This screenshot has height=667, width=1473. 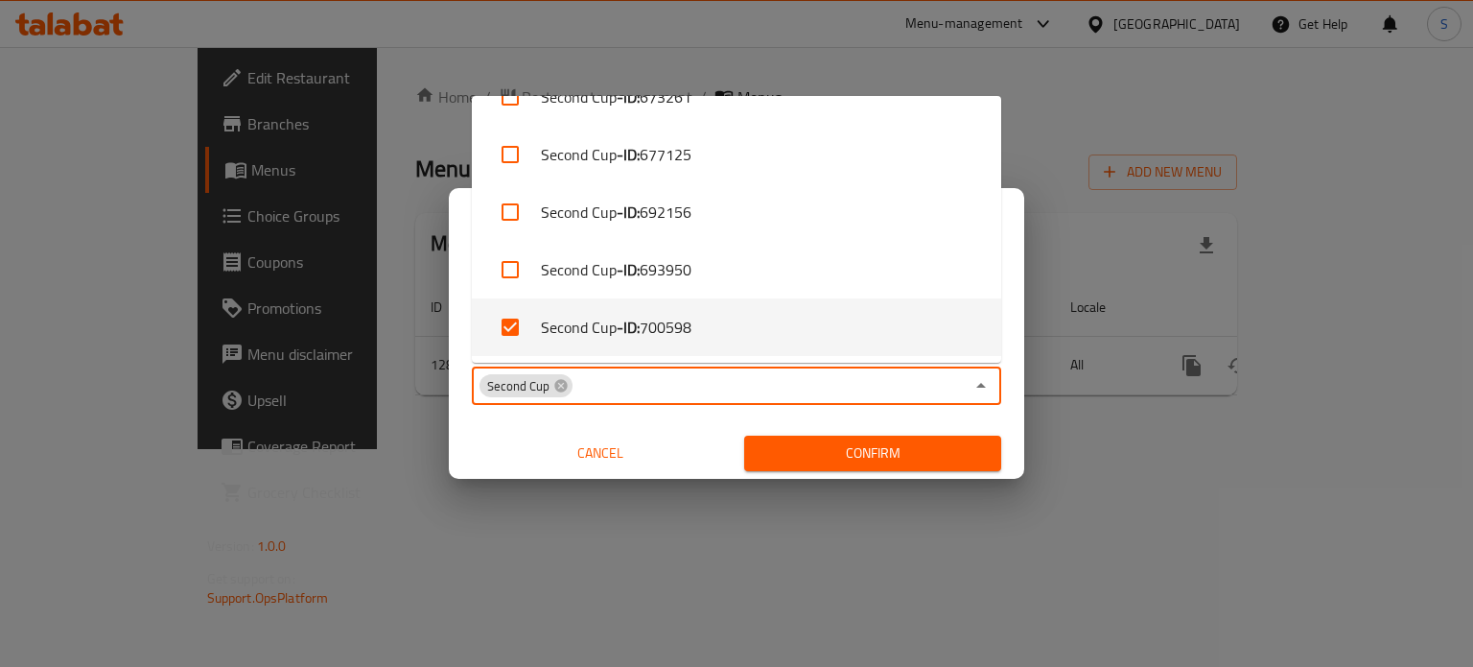 I want to click on span: Second Cup, so click(x=518, y=386).